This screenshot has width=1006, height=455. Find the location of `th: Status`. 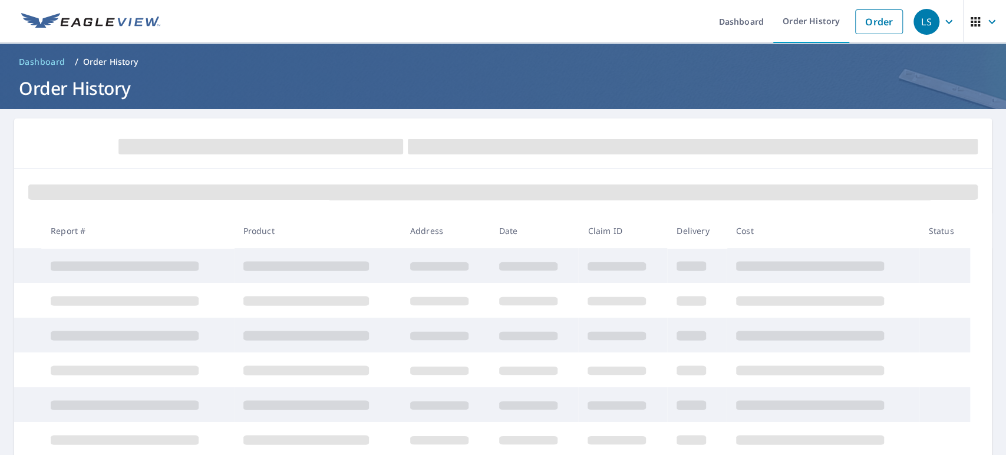

th: Status is located at coordinates (945, 230).